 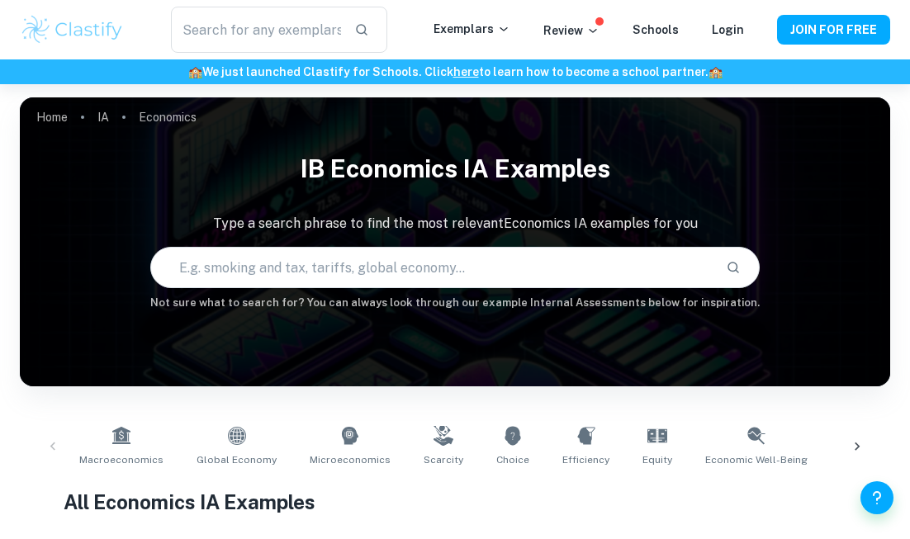 I want to click on p: Type a search phrase to find the most relevant Economics IA examples for you, so click(x=455, y=224).